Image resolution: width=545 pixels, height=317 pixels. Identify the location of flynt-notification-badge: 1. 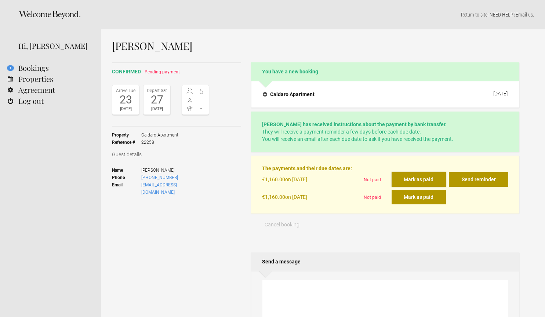
(10, 68).